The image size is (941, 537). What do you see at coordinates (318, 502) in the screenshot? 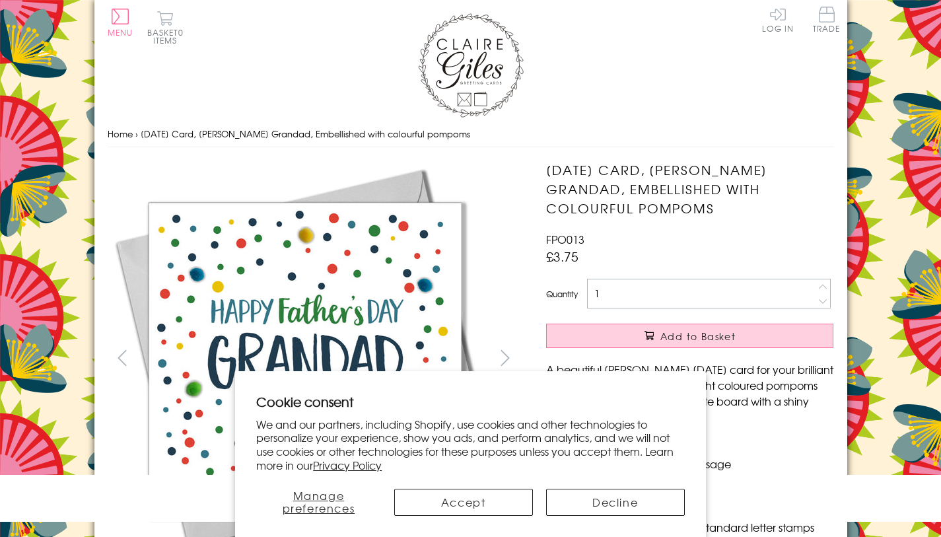
I see `button: Manage preferences` at bounding box center [318, 502].